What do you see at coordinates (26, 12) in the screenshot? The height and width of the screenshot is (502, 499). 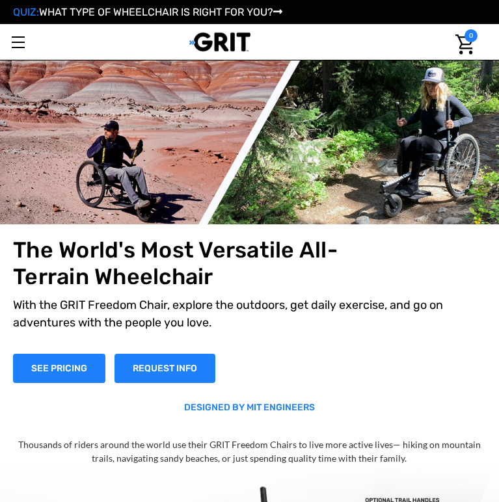 I see `span: QUIZ:` at bounding box center [26, 12].